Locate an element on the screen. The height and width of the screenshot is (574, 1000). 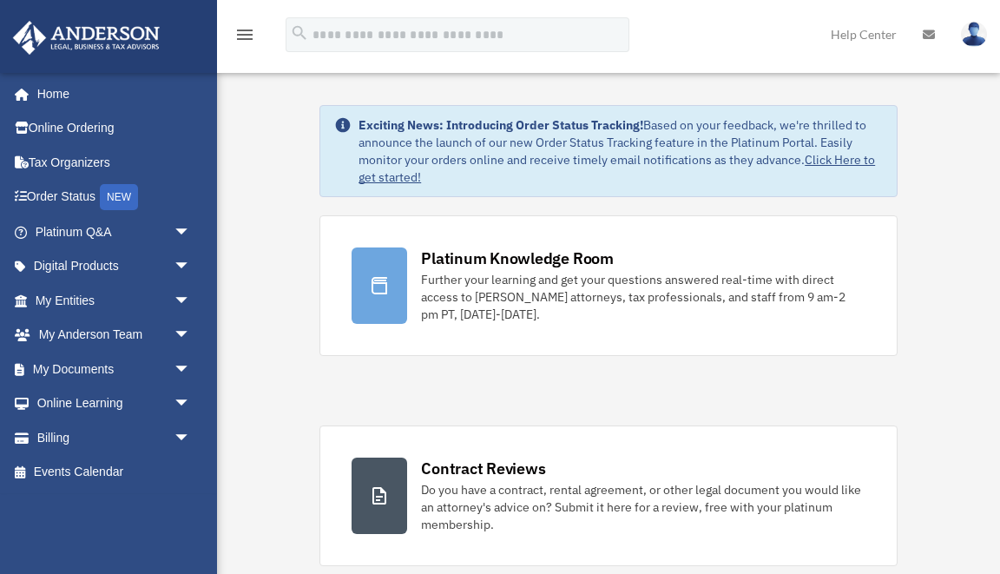
div: Do you have a contract, rental agreement, or other legal document you would like an attorney's ad... is located at coordinates (643, 507).